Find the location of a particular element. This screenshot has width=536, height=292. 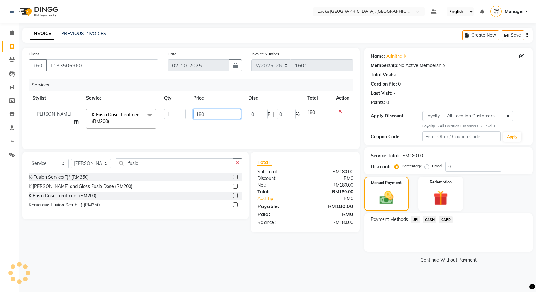

div: Paid: is located at coordinates (279, 214).